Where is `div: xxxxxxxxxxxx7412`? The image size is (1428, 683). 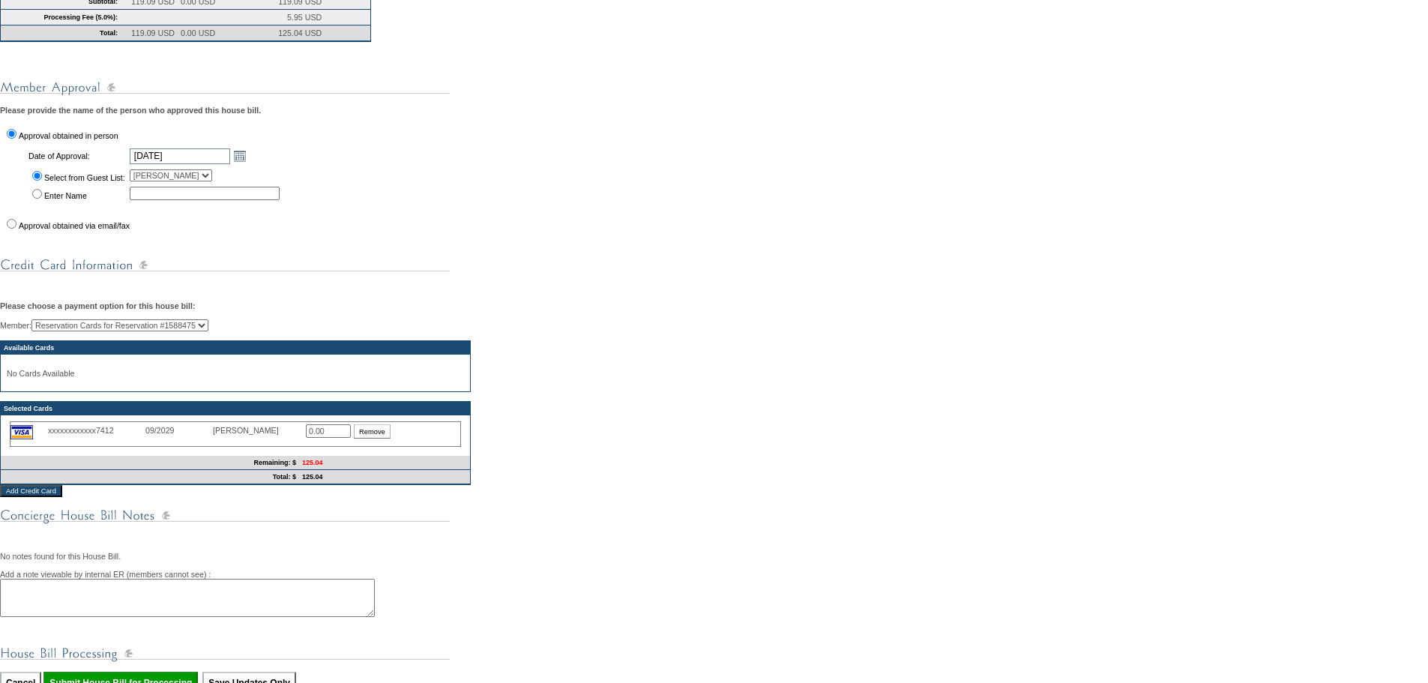 div: xxxxxxxxxxxx7412 is located at coordinates (97, 430).